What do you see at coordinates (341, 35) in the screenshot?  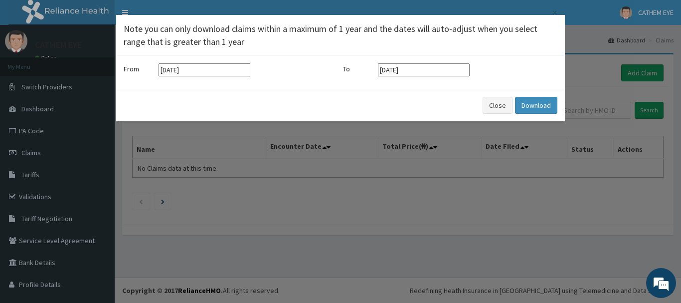 I see `h4: Note you can only download claims within a maximum of 1 year and the dates will auto-adjust when ...` at bounding box center [341, 35].